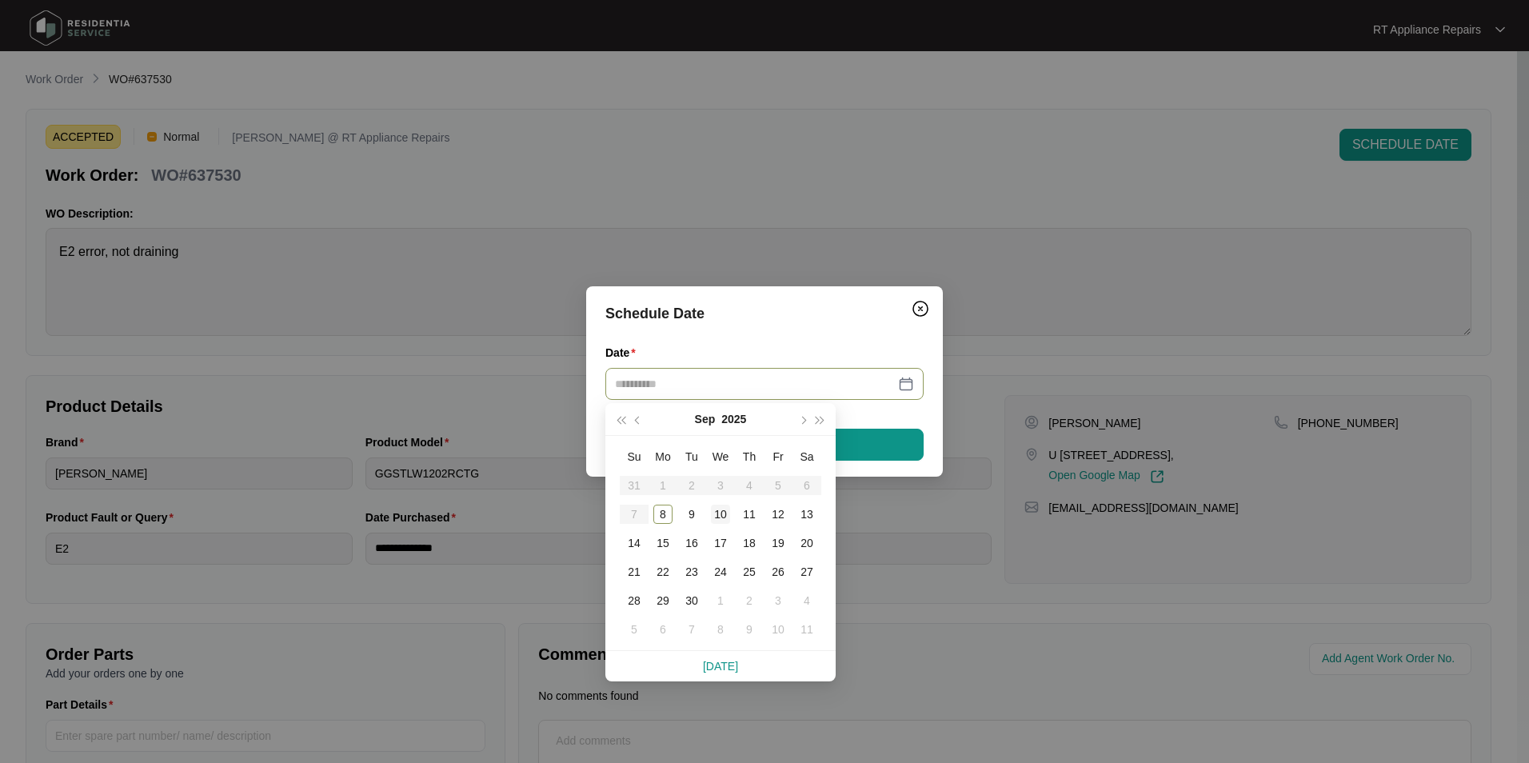  Describe the element at coordinates (921, 309) in the screenshot. I see `img: closeCircle` at that location.